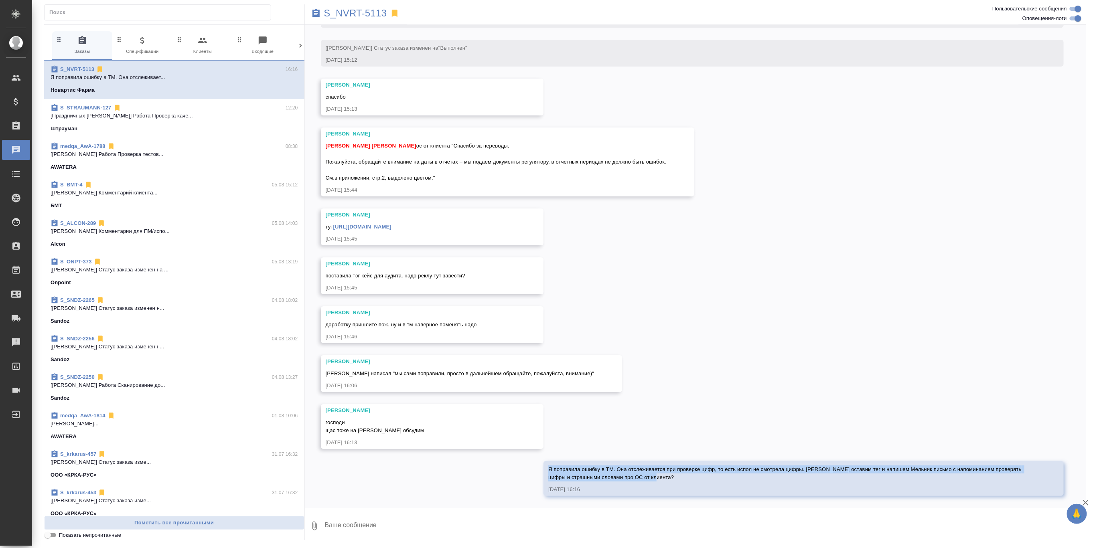 The width and height of the screenshot is (1095, 548). What do you see at coordinates (401, 324) in the screenshot?
I see `span: доработку пришлите пож. ну и в тм наверное поменять надо` at bounding box center [401, 324].